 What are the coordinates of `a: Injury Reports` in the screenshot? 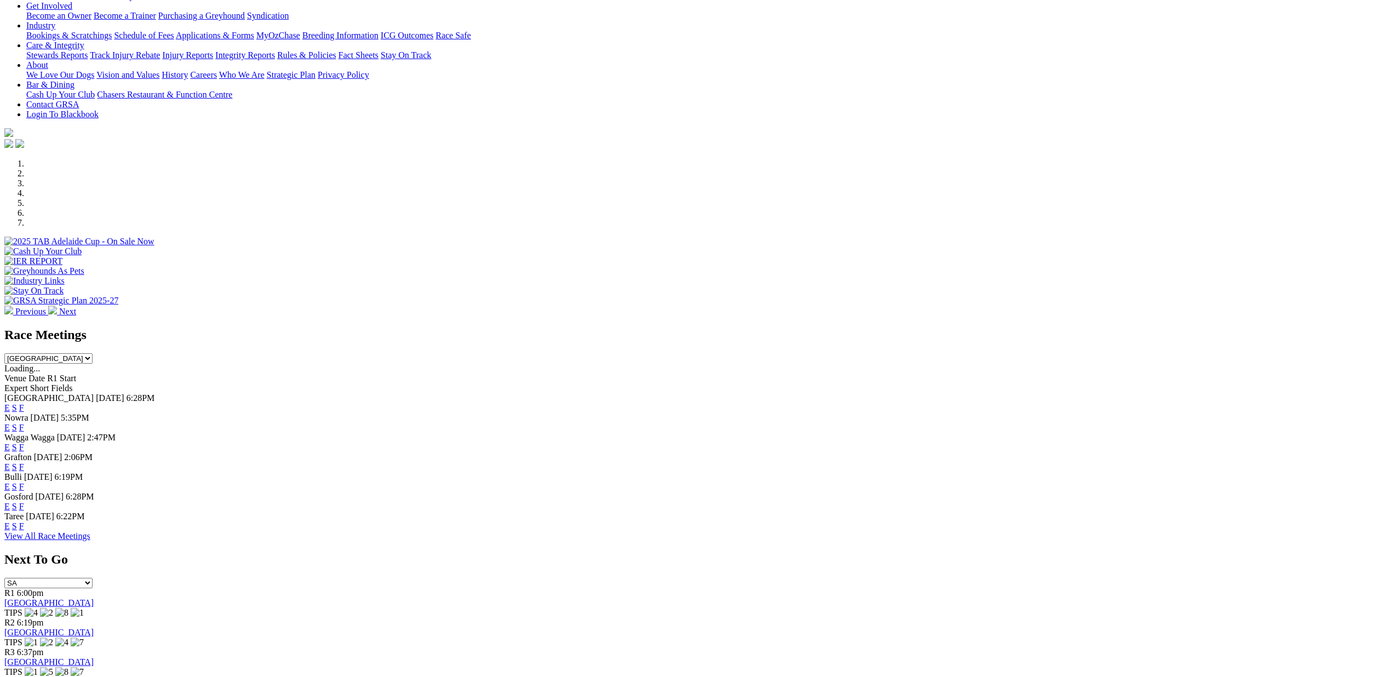 It's located at (187, 55).